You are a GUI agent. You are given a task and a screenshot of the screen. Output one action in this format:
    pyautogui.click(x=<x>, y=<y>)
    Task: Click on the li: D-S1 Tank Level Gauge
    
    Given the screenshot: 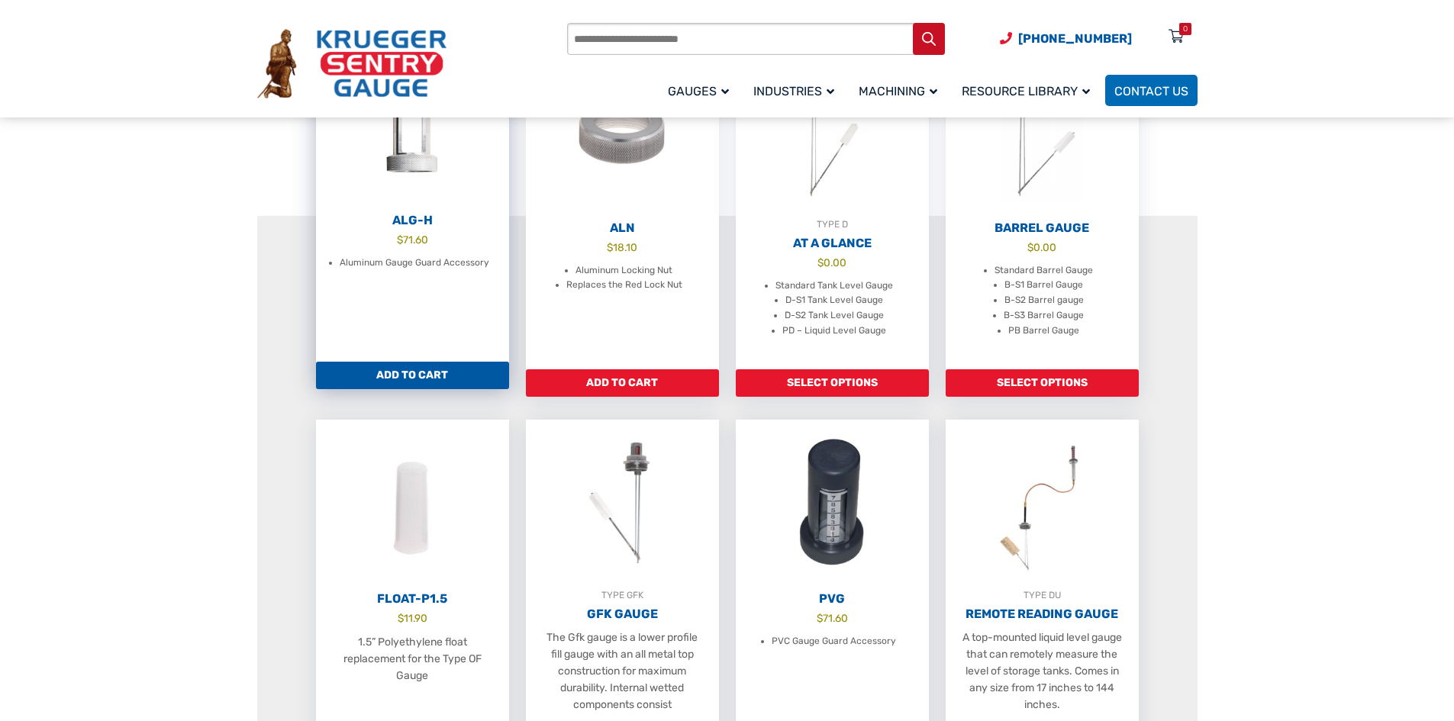 What is the action you would take?
    pyautogui.click(x=834, y=301)
    